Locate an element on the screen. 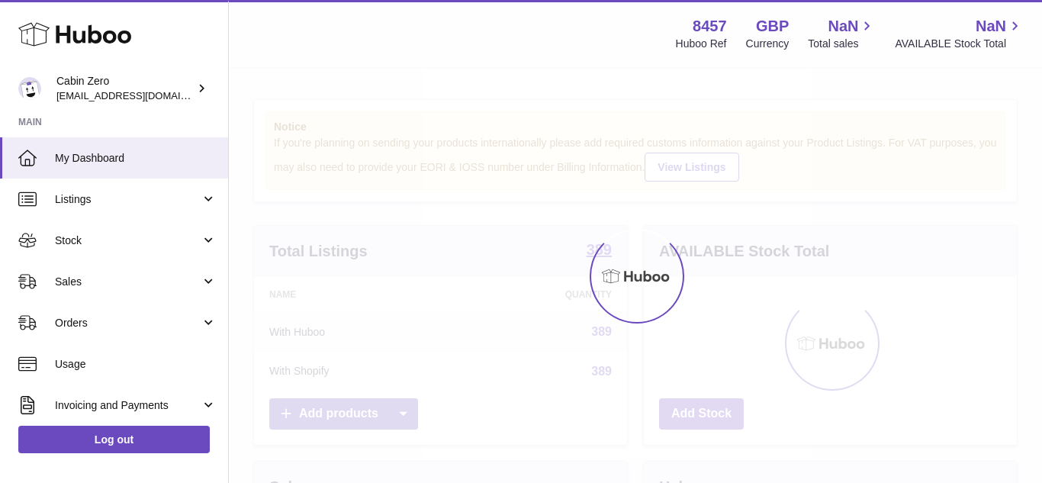 The width and height of the screenshot is (1042, 483). span: Orders is located at coordinates (127, 323).